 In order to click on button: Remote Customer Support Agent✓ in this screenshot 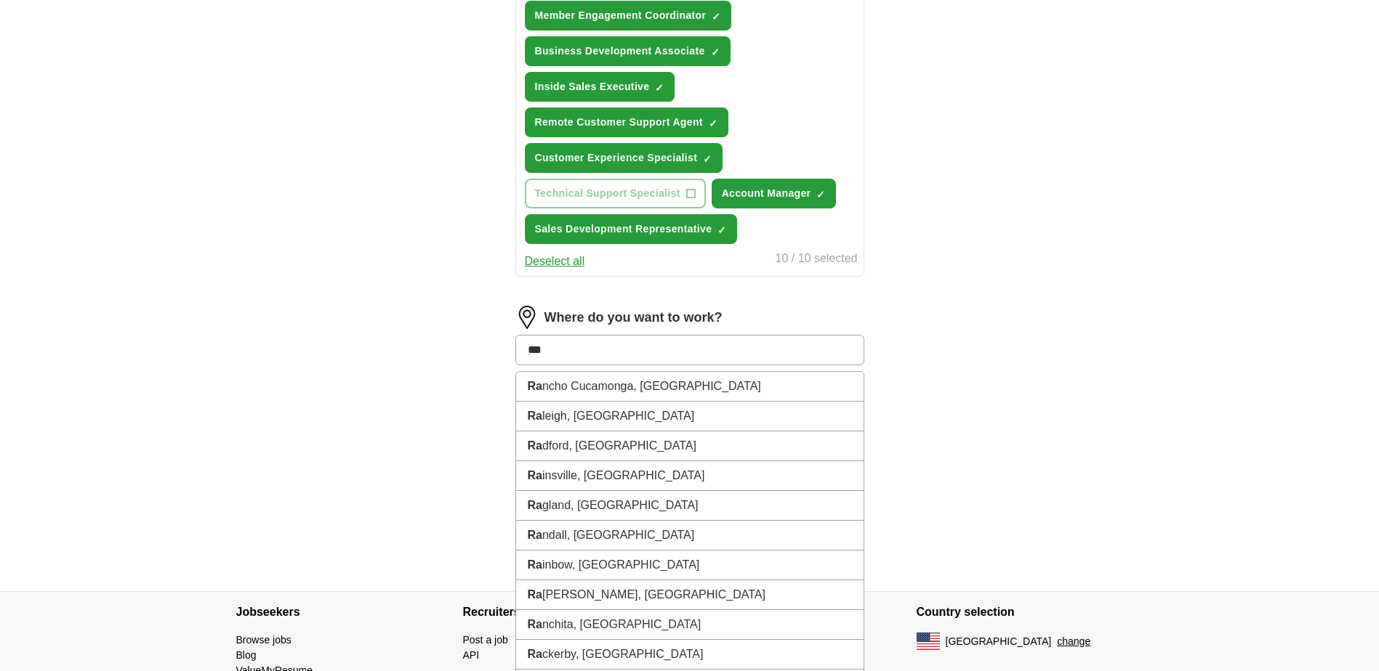, I will do `click(626, 122)`.